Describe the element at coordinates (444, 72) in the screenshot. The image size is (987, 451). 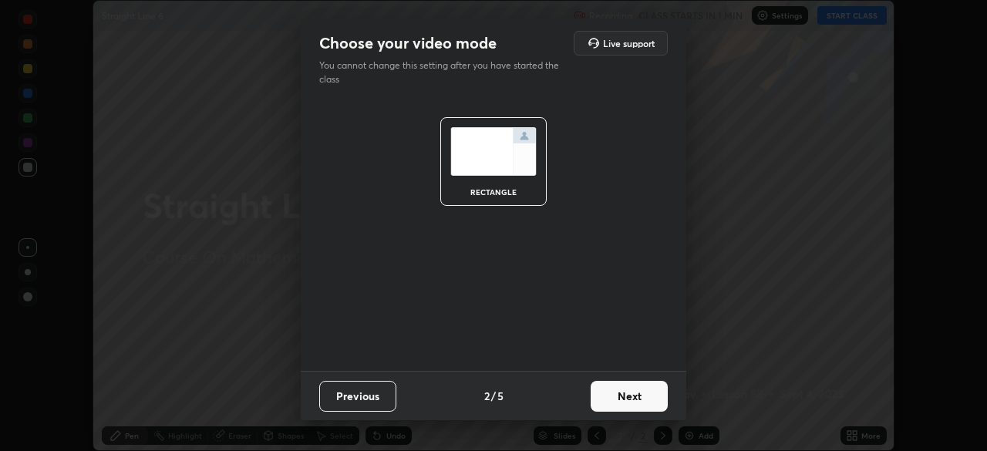
I see `p: You cannot change this setting after you have started the class` at that location.